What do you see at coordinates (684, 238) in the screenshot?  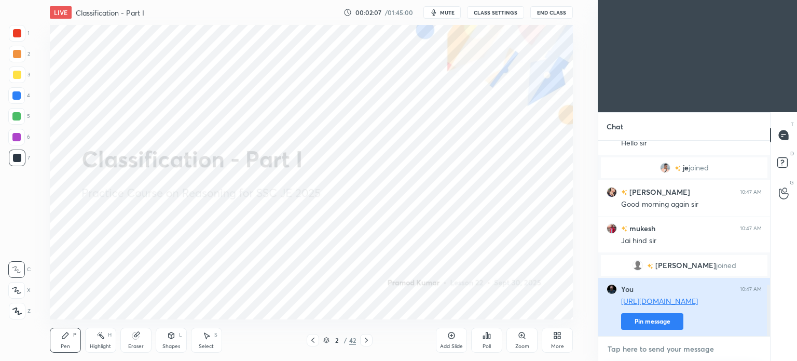 I see `div: grid` at bounding box center [684, 238].